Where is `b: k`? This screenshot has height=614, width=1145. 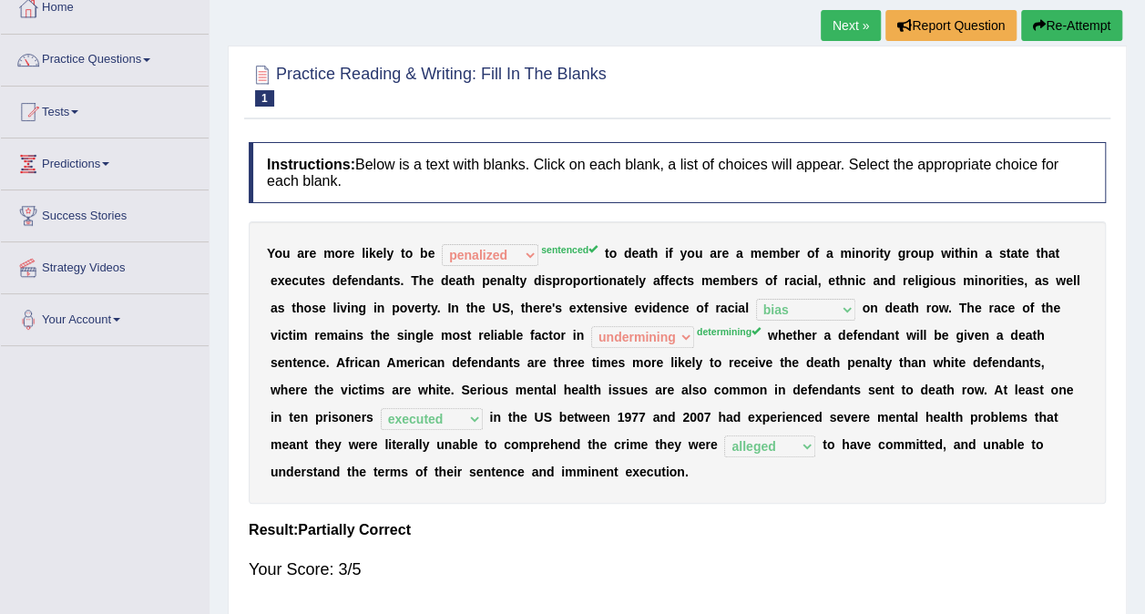 b: k is located at coordinates (372, 253).